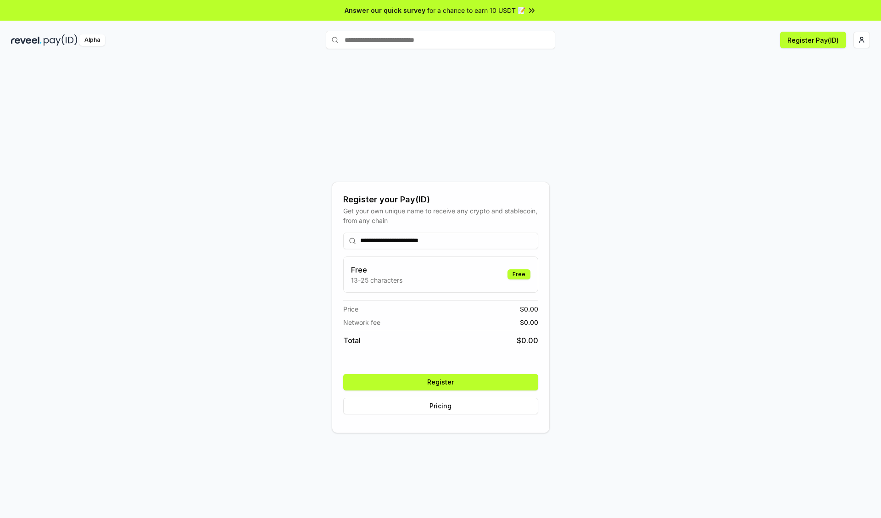 Image resolution: width=881 pixels, height=518 pixels. What do you see at coordinates (440, 406) in the screenshot?
I see `button: Pricing` at bounding box center [440, 406].